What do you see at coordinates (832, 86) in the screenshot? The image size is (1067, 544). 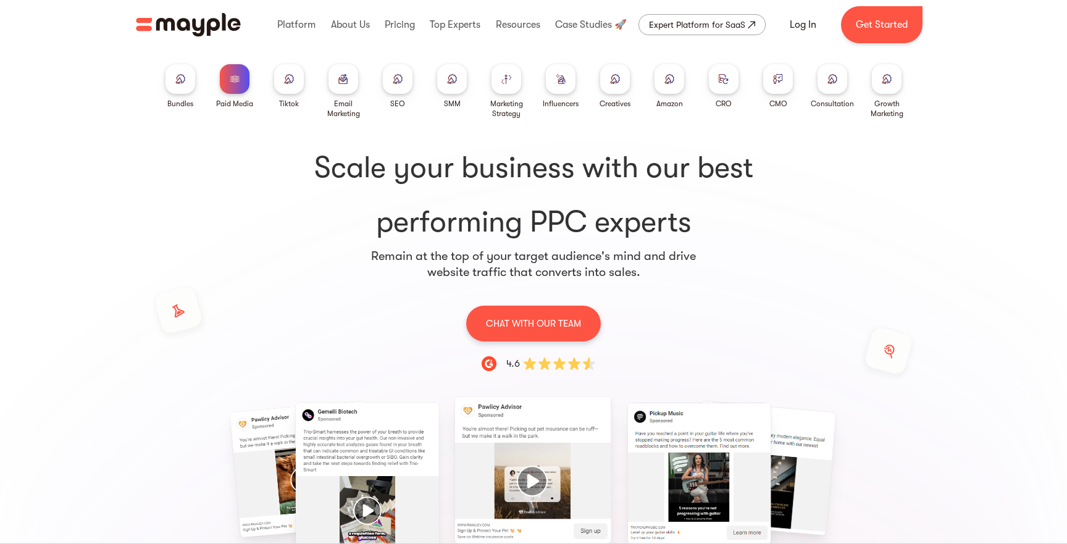 I see `a: Consultation` at bounding box center [832, 86].